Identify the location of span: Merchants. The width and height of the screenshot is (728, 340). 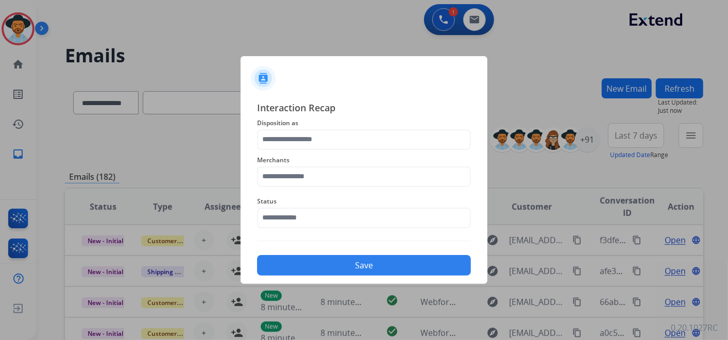
(364, 160).